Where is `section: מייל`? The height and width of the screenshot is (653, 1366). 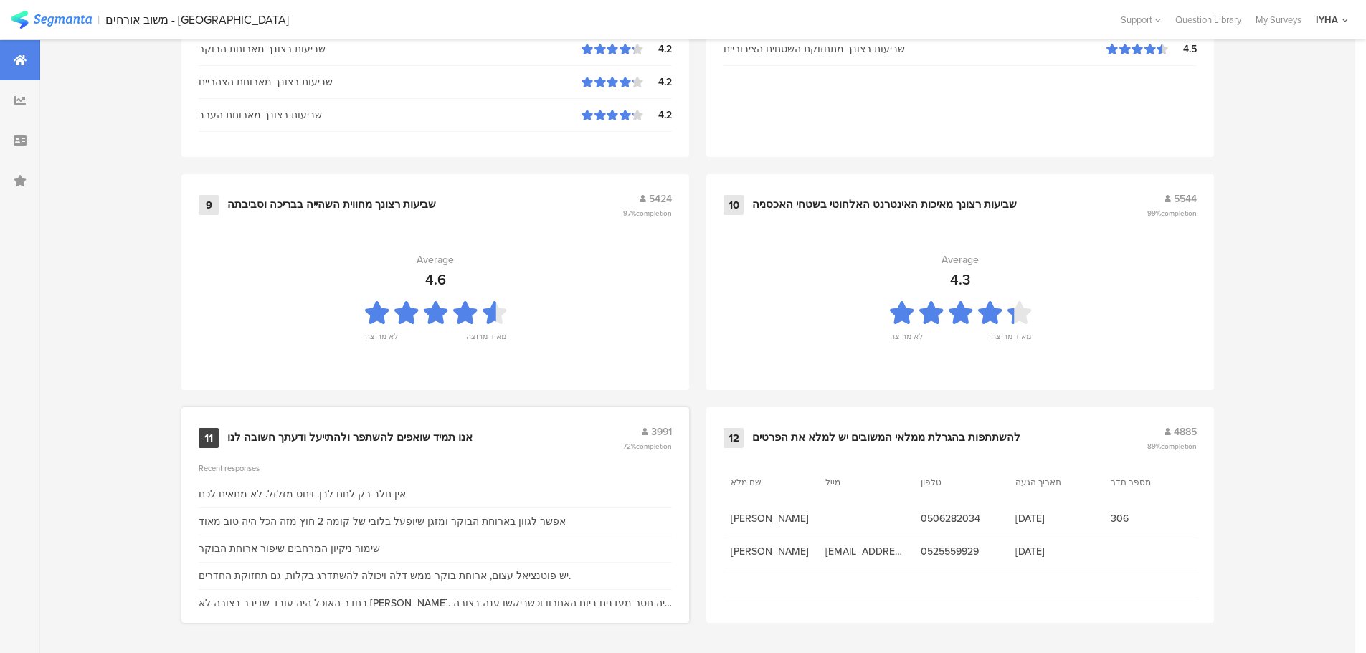 section: מייל is located at coordinates (858, 483).